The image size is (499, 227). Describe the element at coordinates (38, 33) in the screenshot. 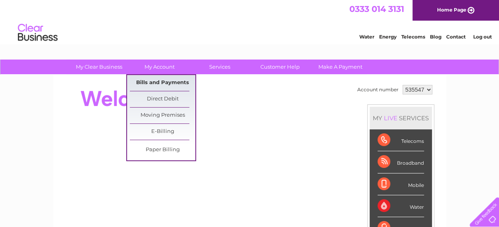

I see `img: logo.png` at that location.